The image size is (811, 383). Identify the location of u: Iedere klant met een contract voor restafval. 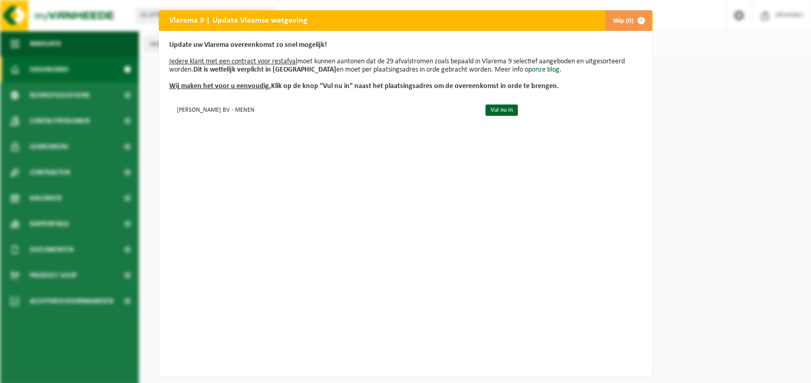
(233, 61).